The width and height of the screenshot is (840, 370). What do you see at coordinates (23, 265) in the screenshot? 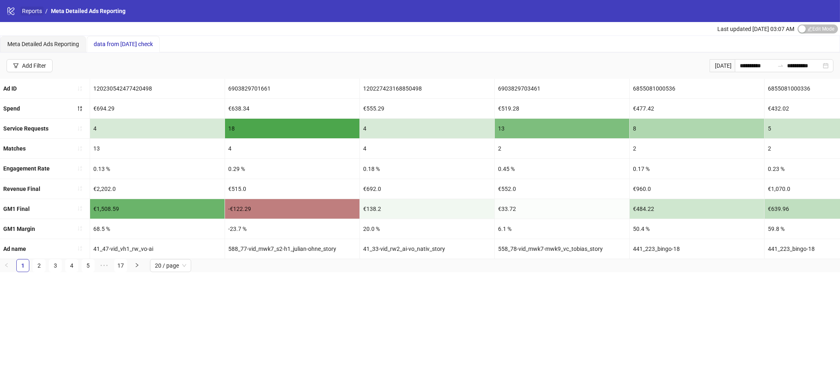
I see `li: 1` at bounding box center [23, 265].